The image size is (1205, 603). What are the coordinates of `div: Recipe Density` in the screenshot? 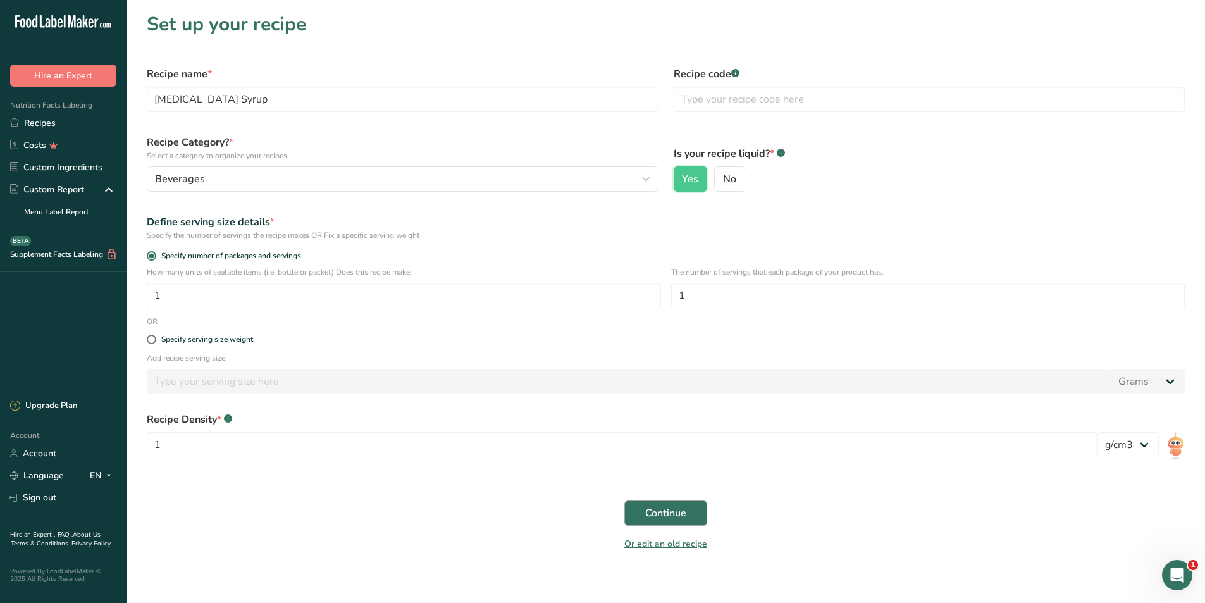 It's located at (622, 419).